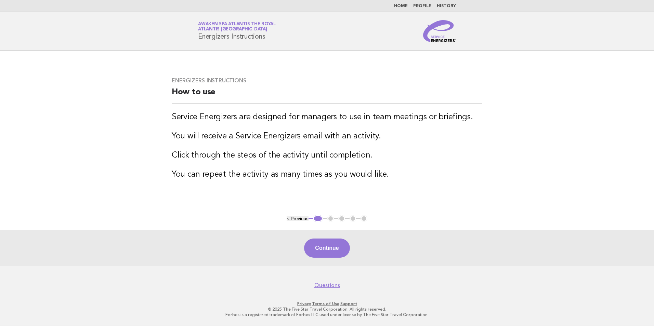 The width and height of the screenshot is (654, 326). Describe the element at coordinates (237, 31) in the screenshot. I see `h1: Energizers Instructions` at that location.